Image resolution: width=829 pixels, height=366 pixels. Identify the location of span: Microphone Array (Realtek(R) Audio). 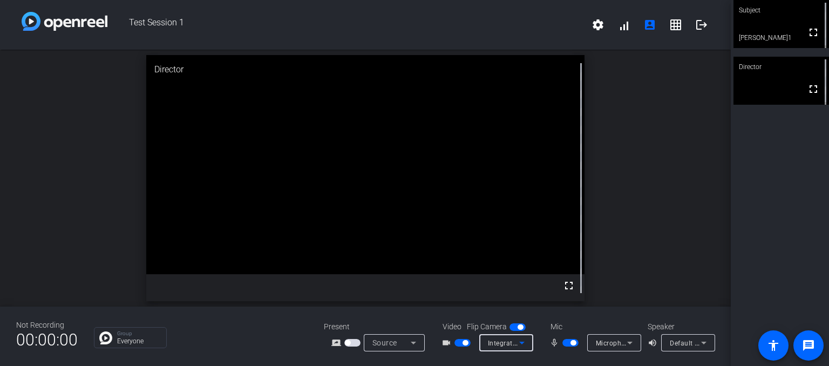
(653, 343).